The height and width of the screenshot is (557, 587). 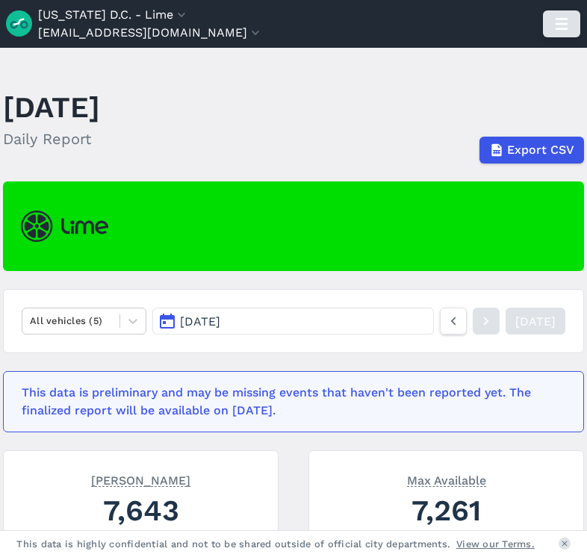 What do you see at coordinates (64, 226) in the screenshot?
I see `img: Lime` at bounding box center [64, 226].